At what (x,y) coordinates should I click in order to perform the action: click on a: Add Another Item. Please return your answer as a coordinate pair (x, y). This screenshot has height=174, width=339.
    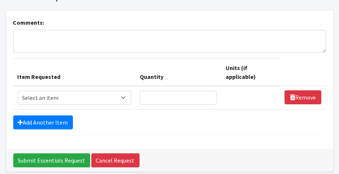
    Looking at the image, I should click on (43, 122).